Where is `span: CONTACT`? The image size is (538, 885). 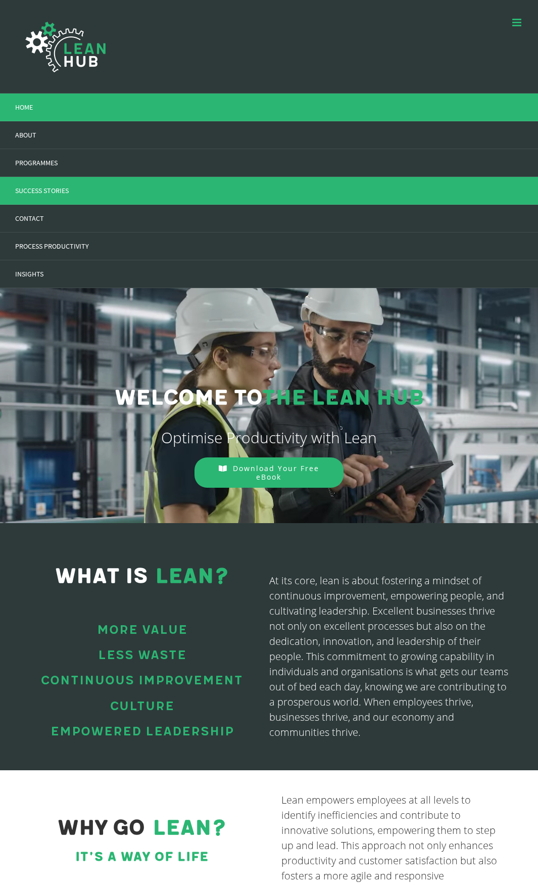
span: CONTACT is located at coordinates (29, 218).